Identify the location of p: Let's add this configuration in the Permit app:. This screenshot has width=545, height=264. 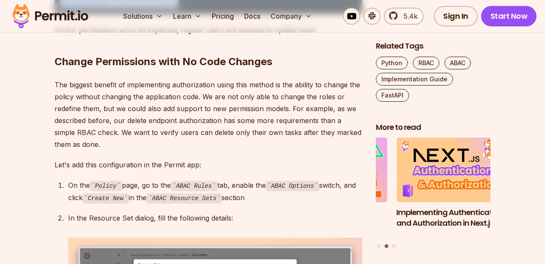
(208, 165).